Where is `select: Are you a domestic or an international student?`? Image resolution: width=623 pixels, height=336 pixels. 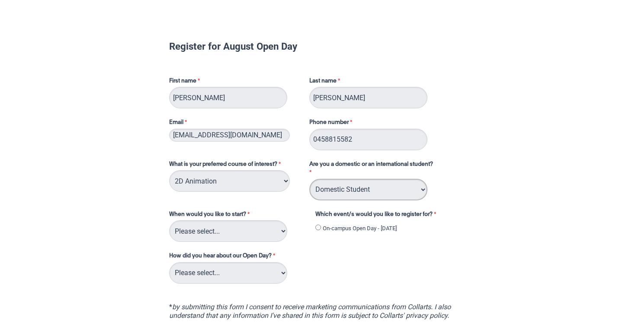
select: Are you a domestic or an international student? is located at coordinates (368, 190).